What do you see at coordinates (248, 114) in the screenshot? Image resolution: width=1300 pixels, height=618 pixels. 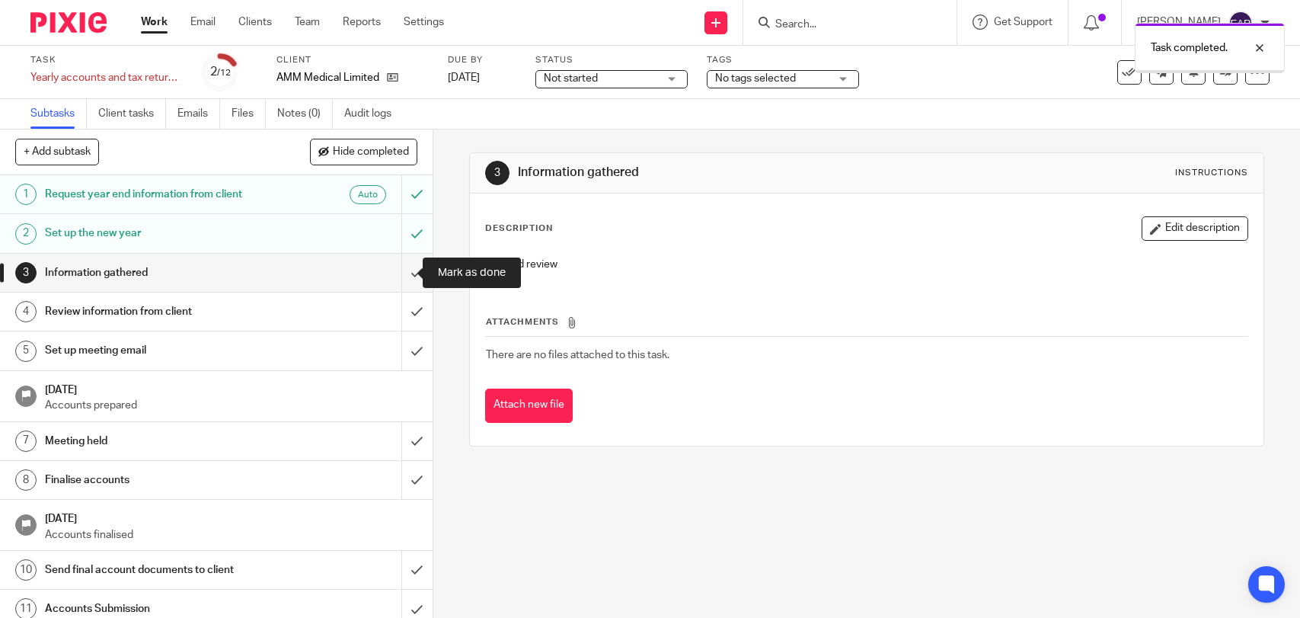 I see `a: Files` at bounding box center [248, 114].